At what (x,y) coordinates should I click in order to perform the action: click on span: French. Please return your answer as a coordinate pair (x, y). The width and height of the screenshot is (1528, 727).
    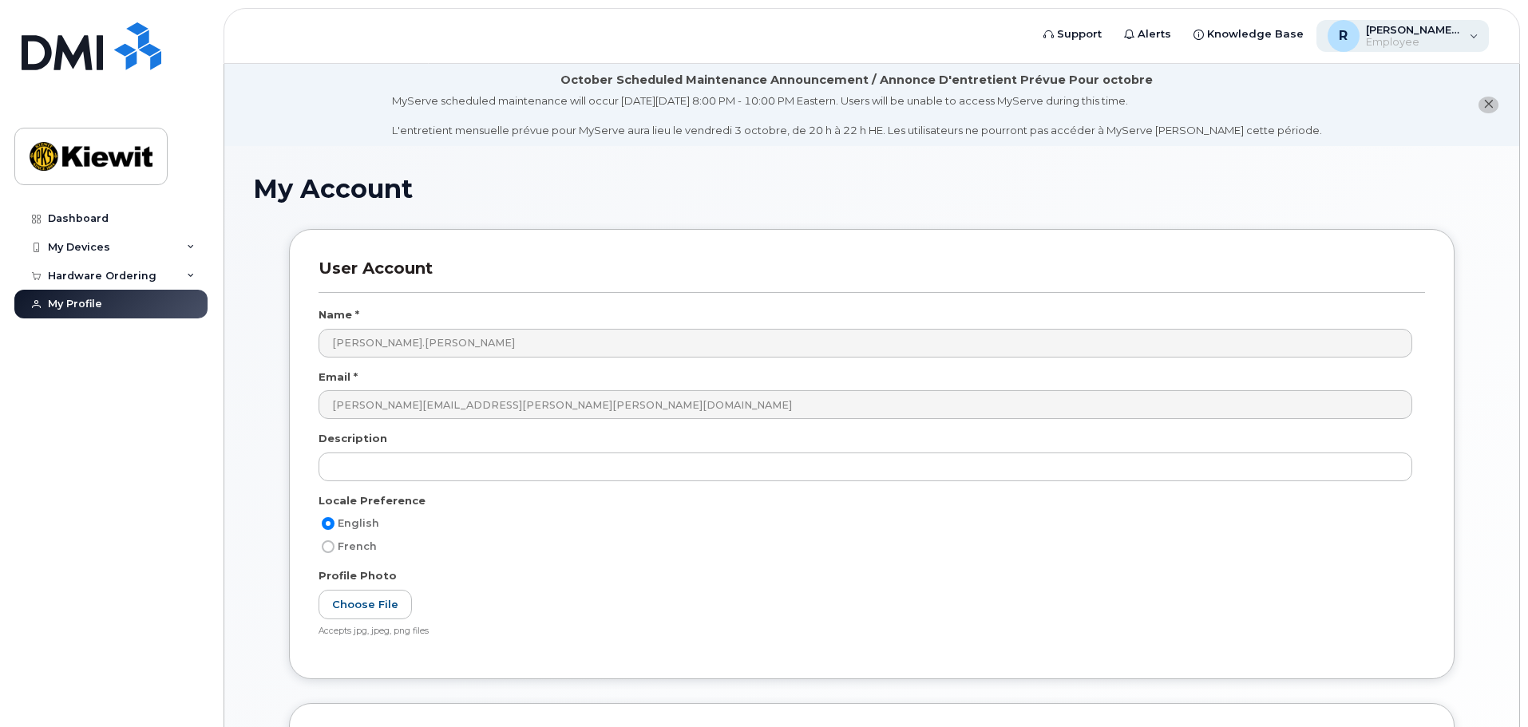
    Looking at the image, I should click on (357, 546).